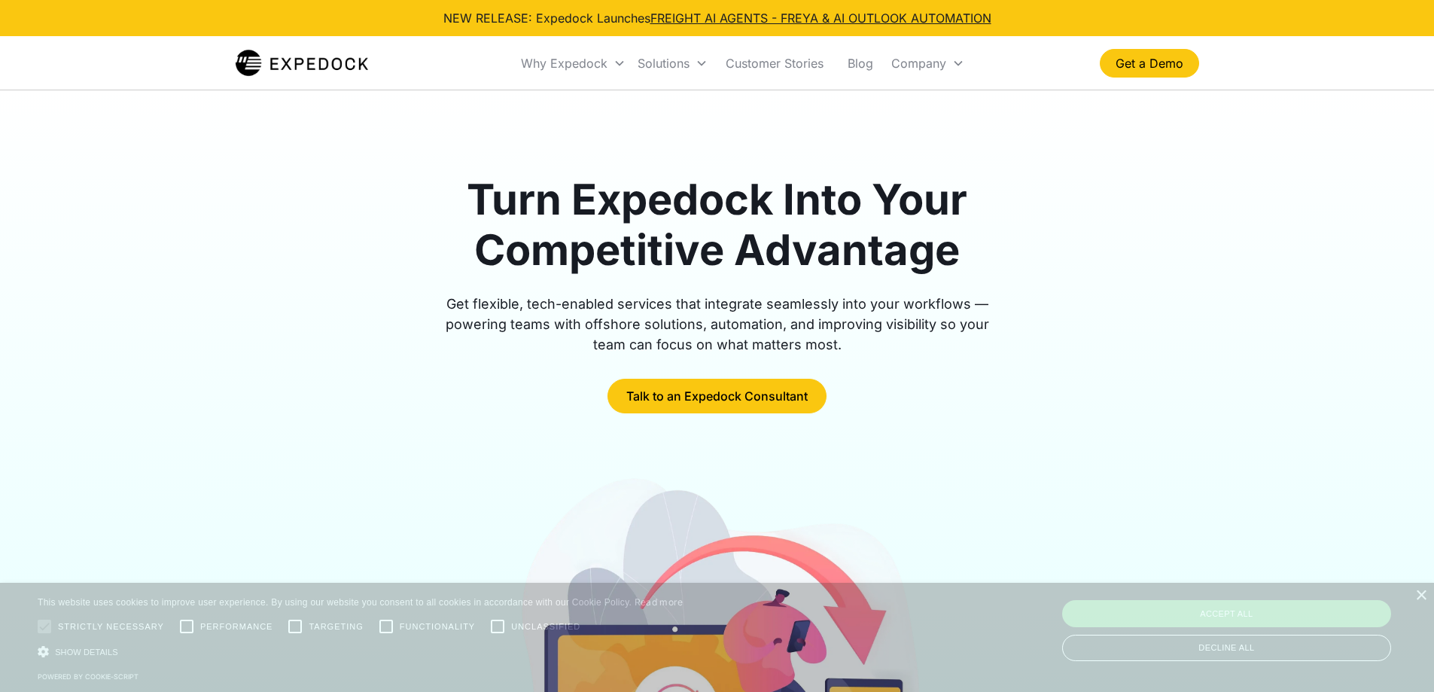  What do you see at coordinates (1149, 63) in the screenshot?
I see `a: Get a Demo` at bounding box center [1149, 63].